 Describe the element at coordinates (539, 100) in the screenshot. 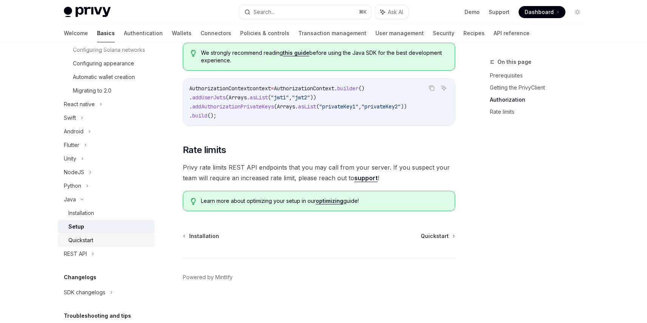

I see `a: Authorization` at that location.